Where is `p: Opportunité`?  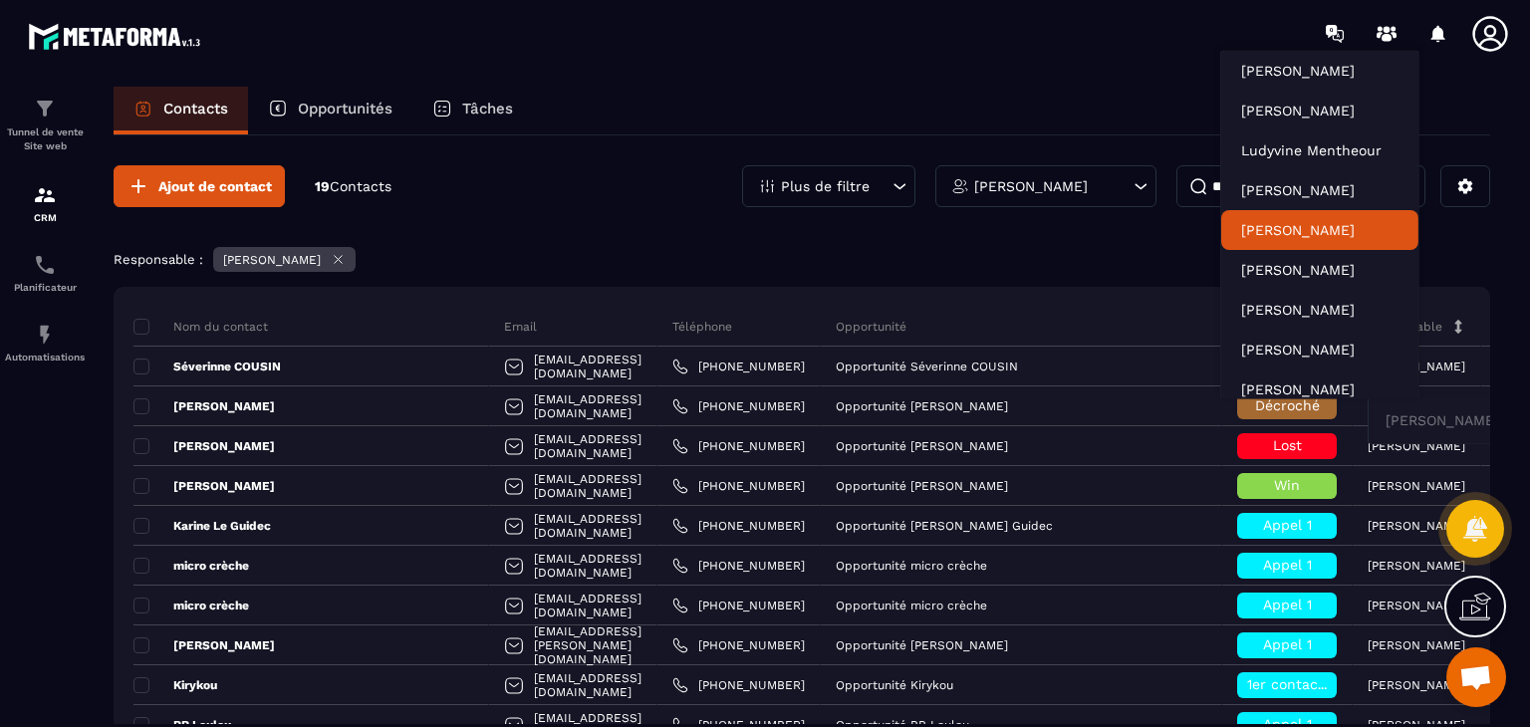 p: Opportunité is located at coordinates (871, 327).